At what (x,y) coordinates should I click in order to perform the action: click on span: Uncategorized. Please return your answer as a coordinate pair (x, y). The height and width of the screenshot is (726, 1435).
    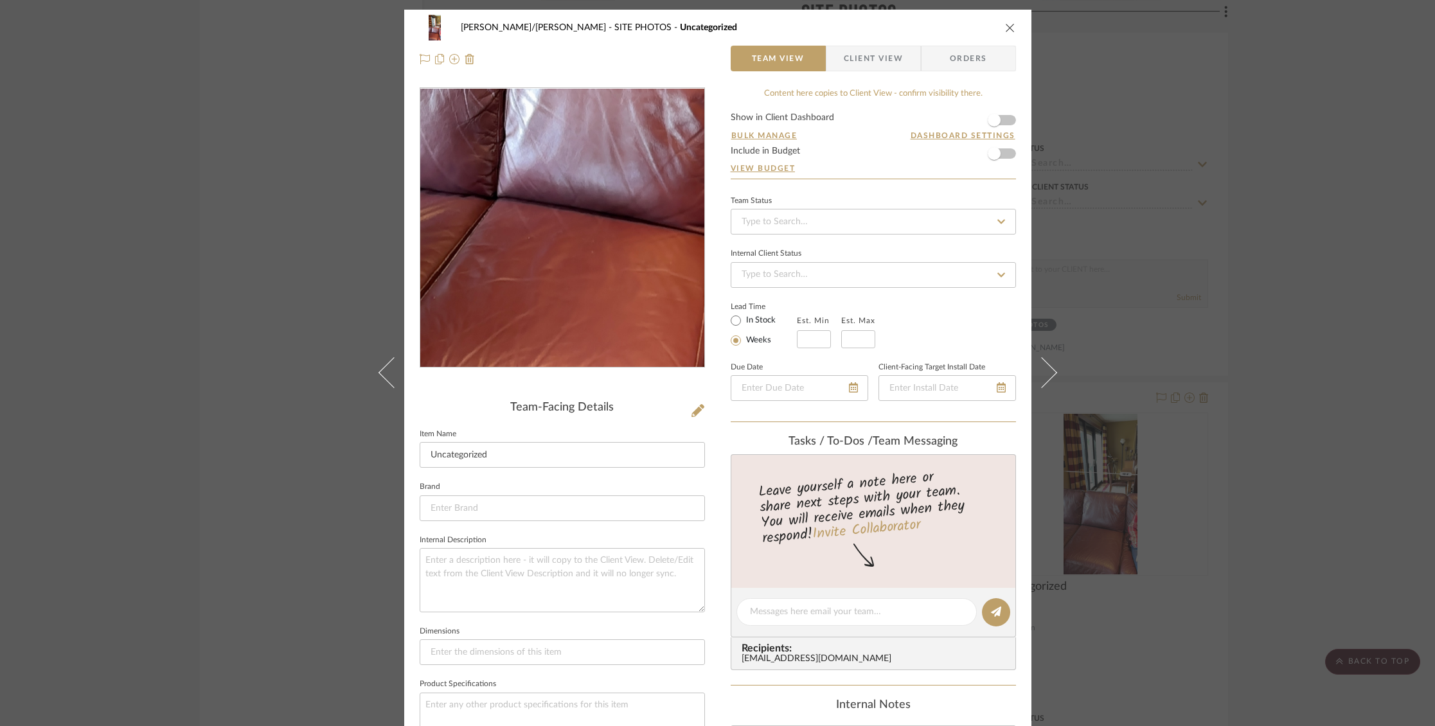
    Looking at the image, I should click on (708, 28).